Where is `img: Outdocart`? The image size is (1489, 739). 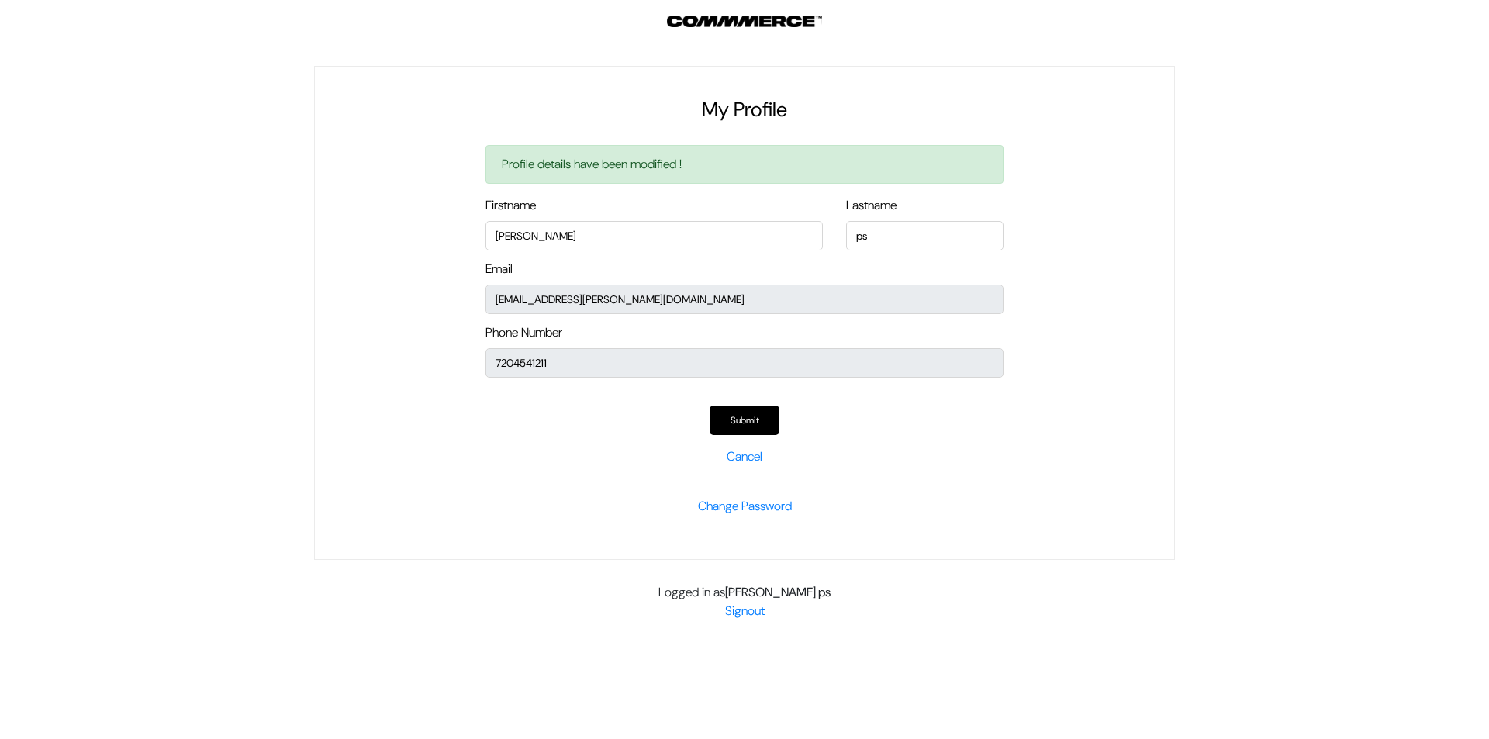
img: Outdocart is located at coordinates (744, 21).